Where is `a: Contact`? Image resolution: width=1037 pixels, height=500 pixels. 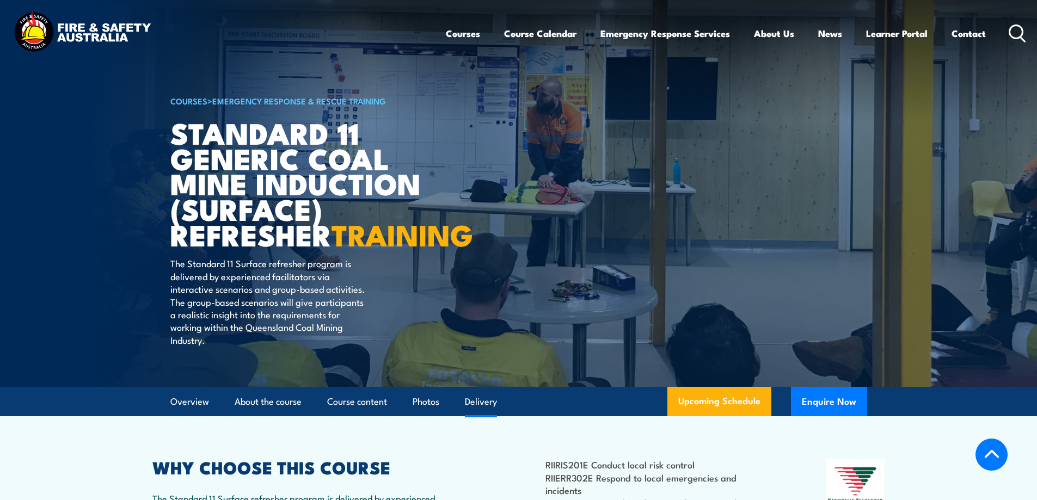 a: Contact is located at coordinates (968, 33).